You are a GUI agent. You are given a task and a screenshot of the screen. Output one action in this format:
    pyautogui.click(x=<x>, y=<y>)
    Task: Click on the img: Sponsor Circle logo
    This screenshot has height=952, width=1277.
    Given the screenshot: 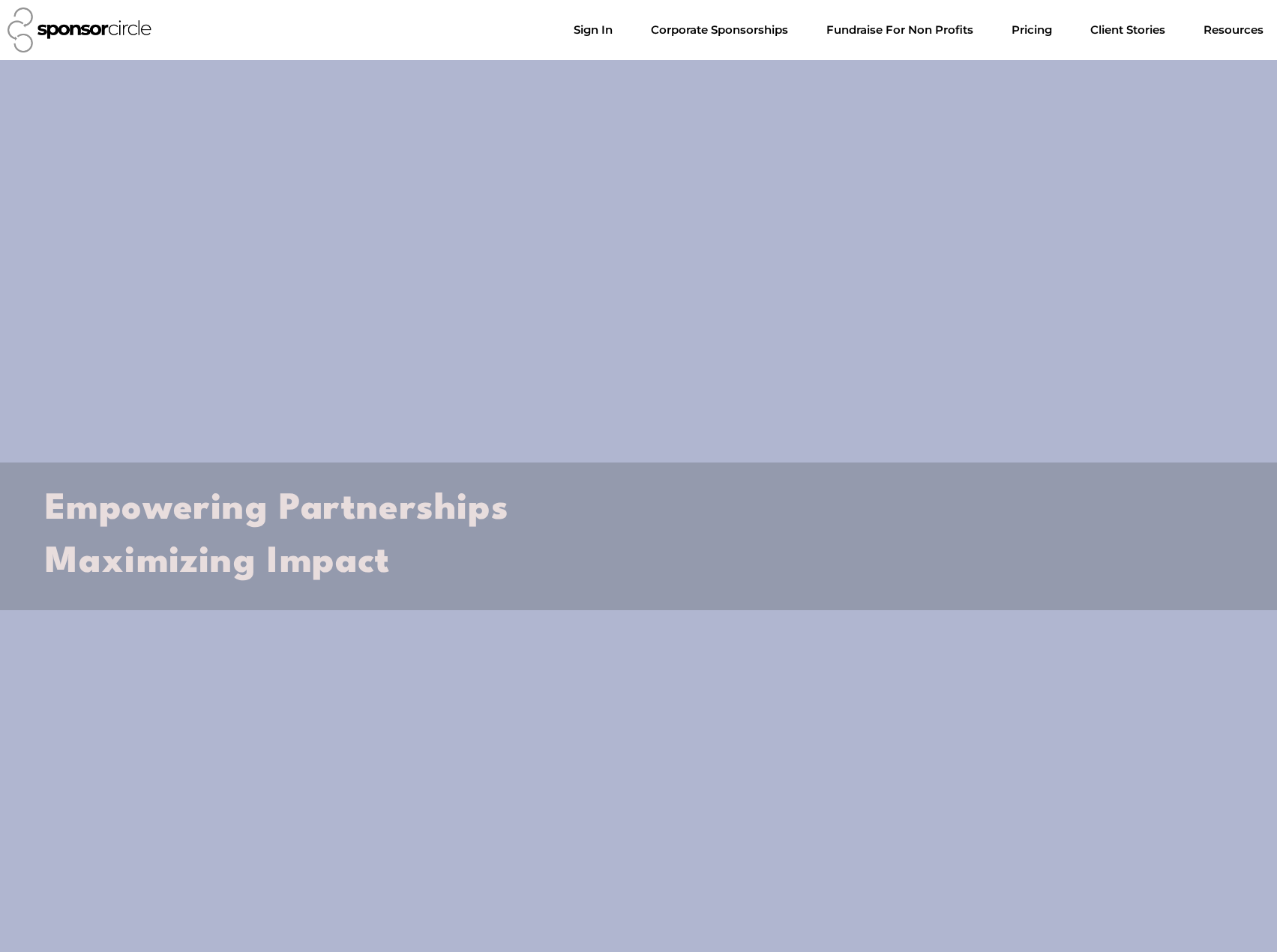 What is the action you would take?
    pyautogui.click(x=80, y=30)
    